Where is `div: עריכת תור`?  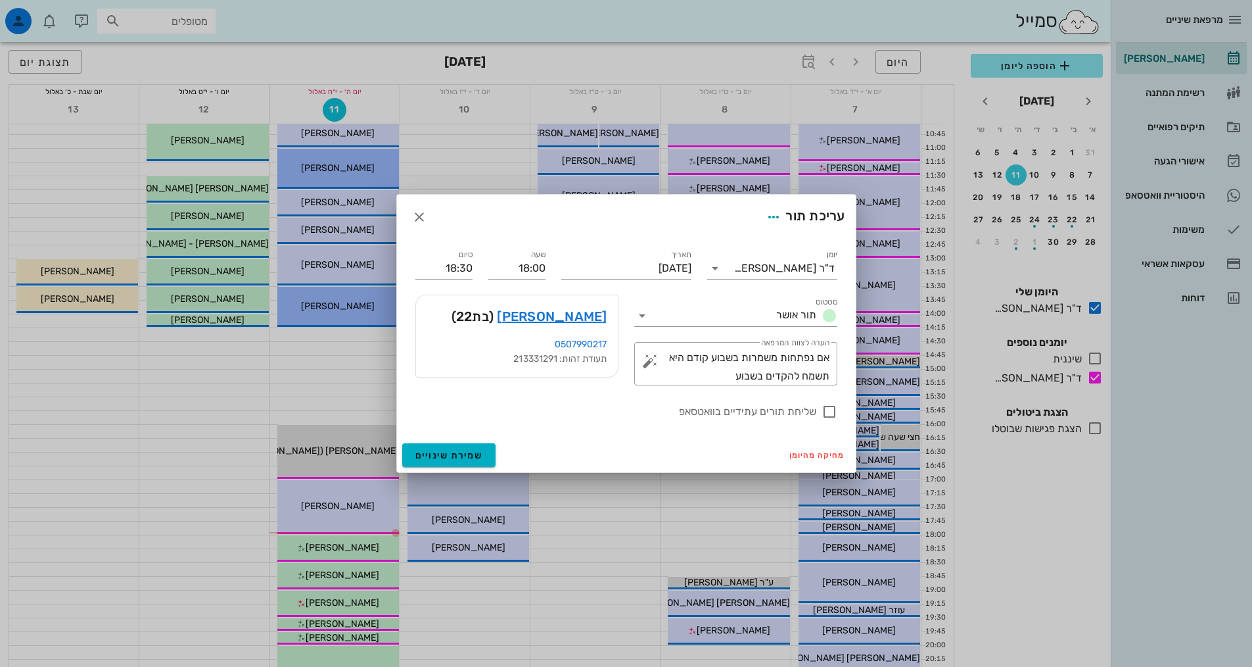 div: עריכת תור is located at coordinates (803, 217).